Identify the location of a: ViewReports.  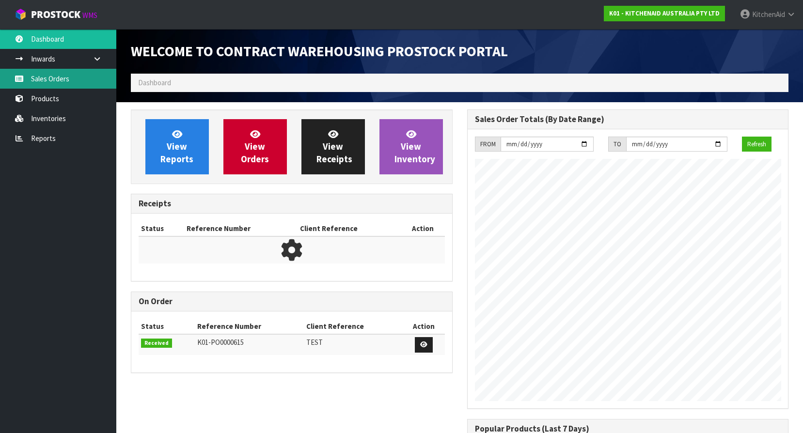
(177, 147).